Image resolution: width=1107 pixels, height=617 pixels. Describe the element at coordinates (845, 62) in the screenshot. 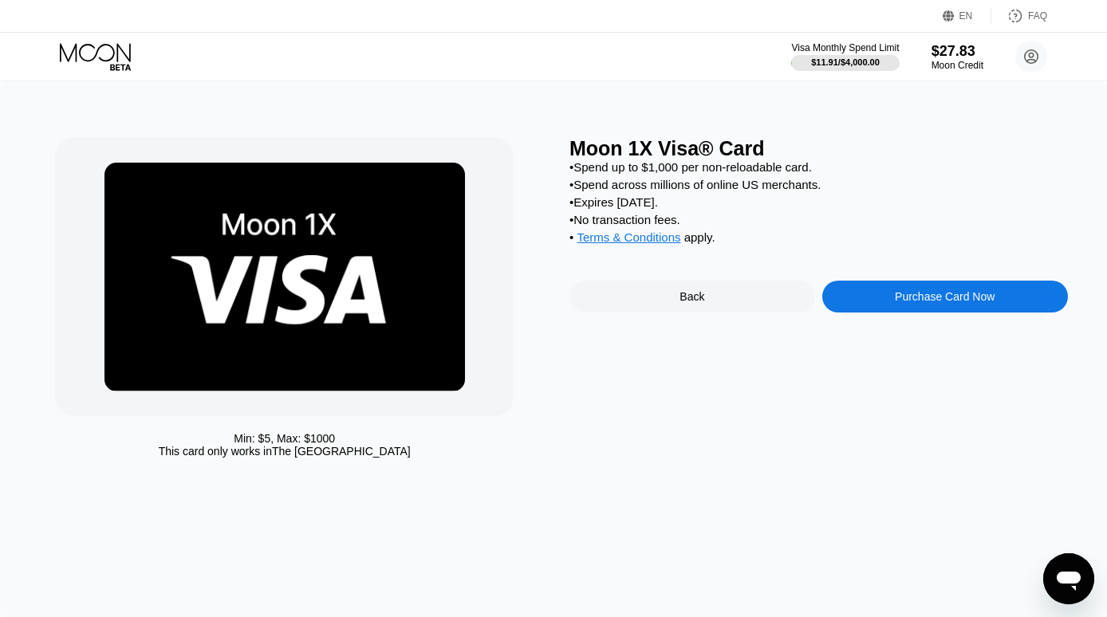

I see `div: $11.91 / $4,000.00` at that location.